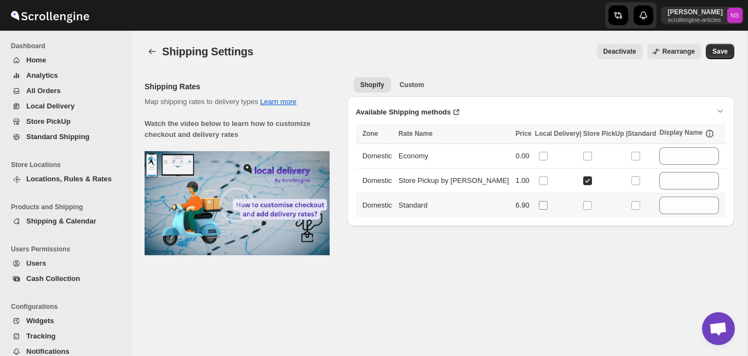 Image resolution: width=748 pixels, height=356 pixels. What do you see at coordinates (67, 46) in the screenshot?
I see `span: Dashboard` at bounding box center [67, 46].